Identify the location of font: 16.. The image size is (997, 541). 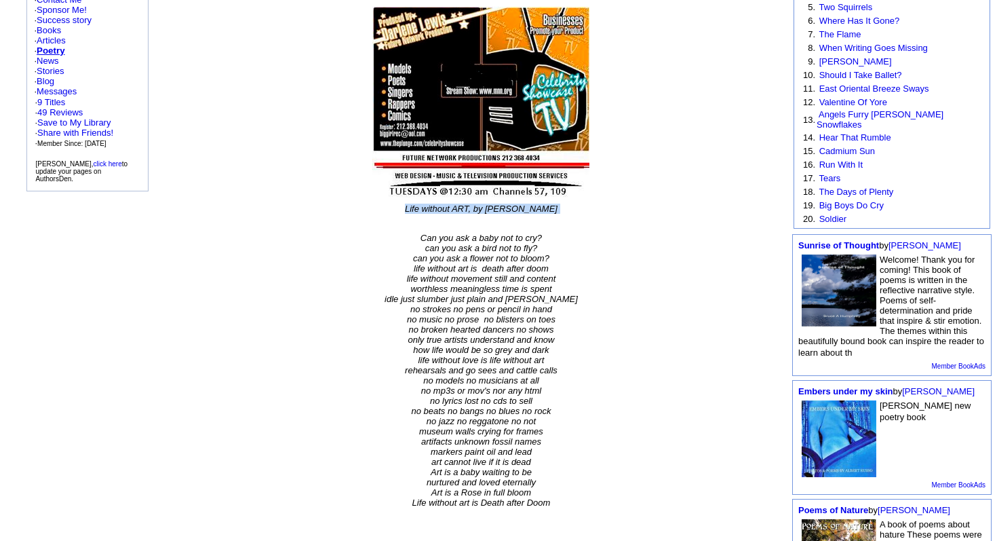
(809, 164).